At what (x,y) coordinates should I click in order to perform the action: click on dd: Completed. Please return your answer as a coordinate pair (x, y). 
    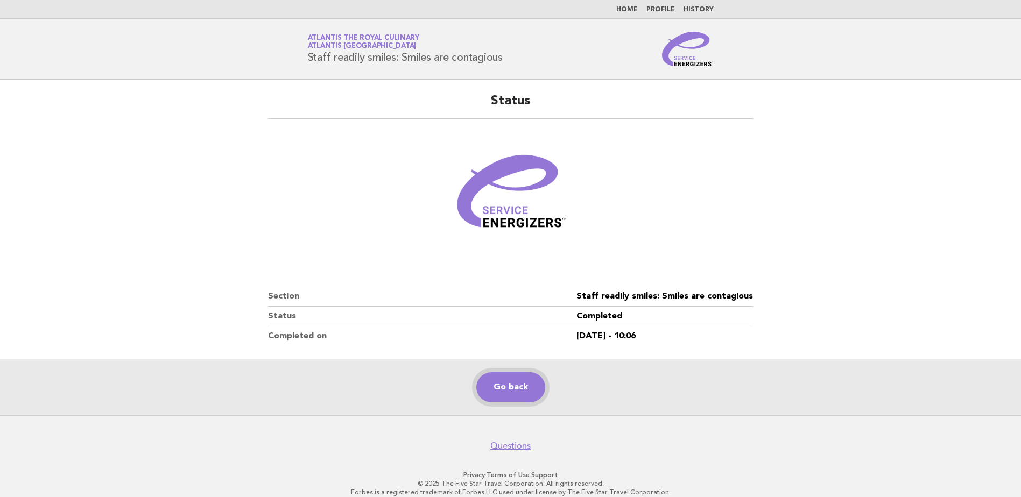
    Looking at the image, I should click on (664, 316).